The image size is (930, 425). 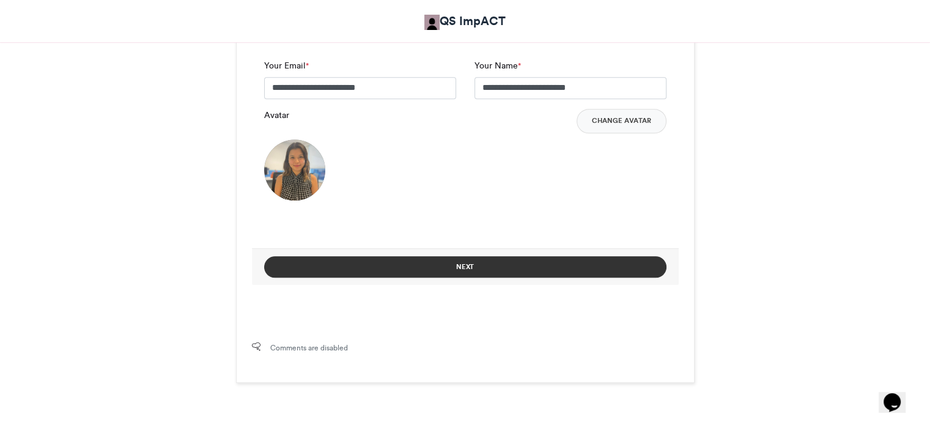 What do you see at coordinates (432, 22) in the screenshot?
I see `img: QS ImpACT QS ImpACT` at bounding box center [432, 22].